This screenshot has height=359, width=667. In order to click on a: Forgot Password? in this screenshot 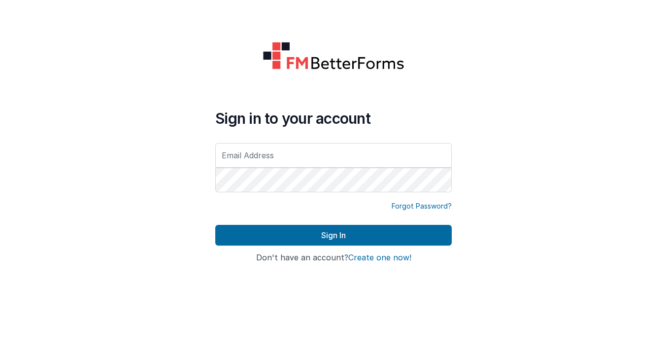, I will do `click(422, 206)`.